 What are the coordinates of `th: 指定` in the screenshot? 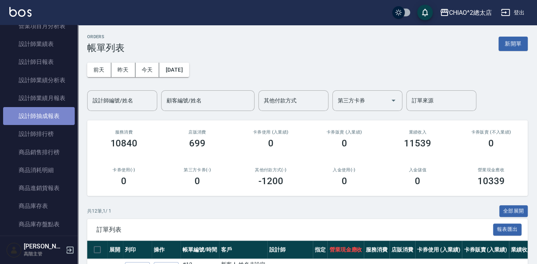 It's located at (320, 250).